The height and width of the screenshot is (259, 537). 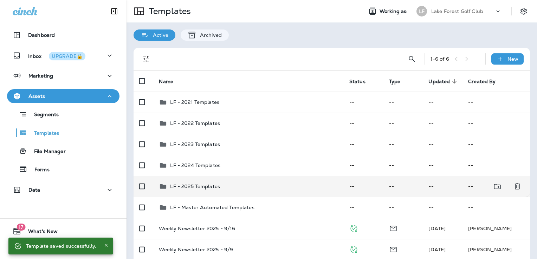 What do you see at coordinates (196, 250) in the screenshot?
I see `p: Weekly Newsletter 2025 - 9/9` at bounding box center [196, 250].